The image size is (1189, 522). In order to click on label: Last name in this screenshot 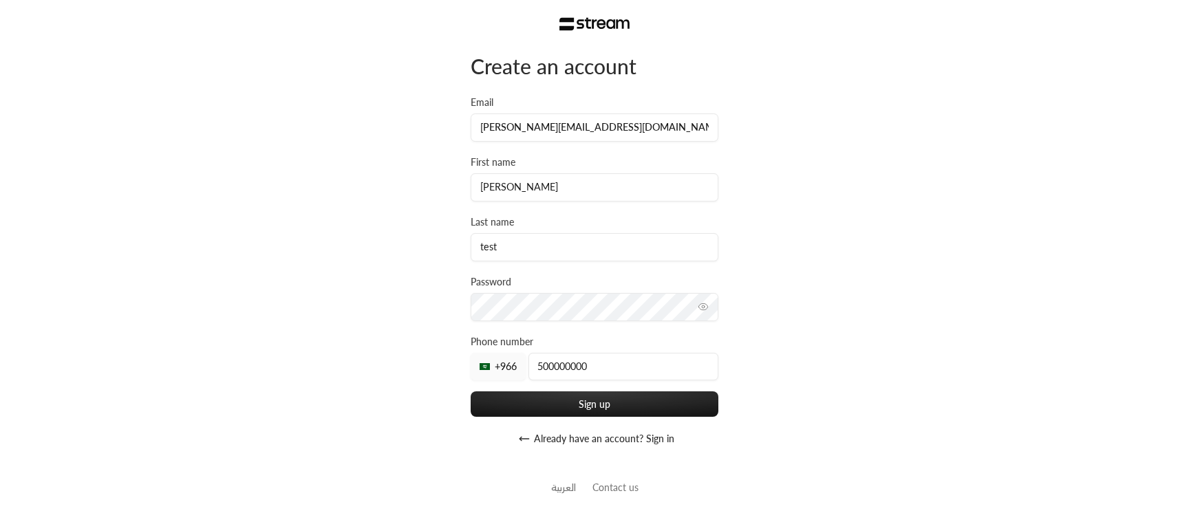, I will do `click(492, 222)`.